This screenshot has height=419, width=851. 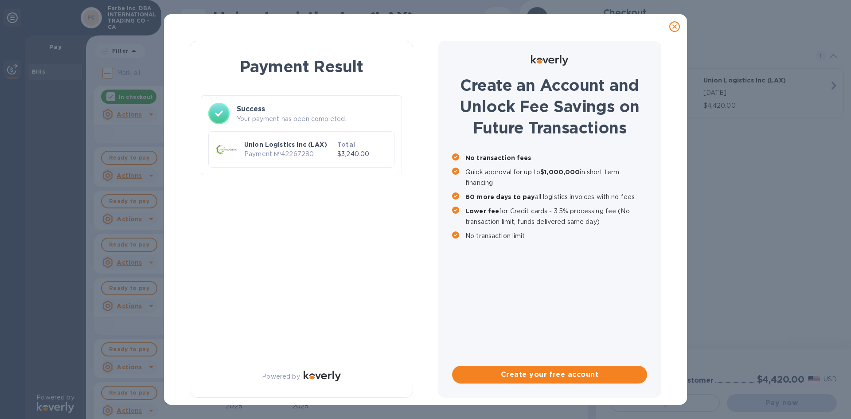 I want to click on p: No transaction limit, so click(x=556, y=236).